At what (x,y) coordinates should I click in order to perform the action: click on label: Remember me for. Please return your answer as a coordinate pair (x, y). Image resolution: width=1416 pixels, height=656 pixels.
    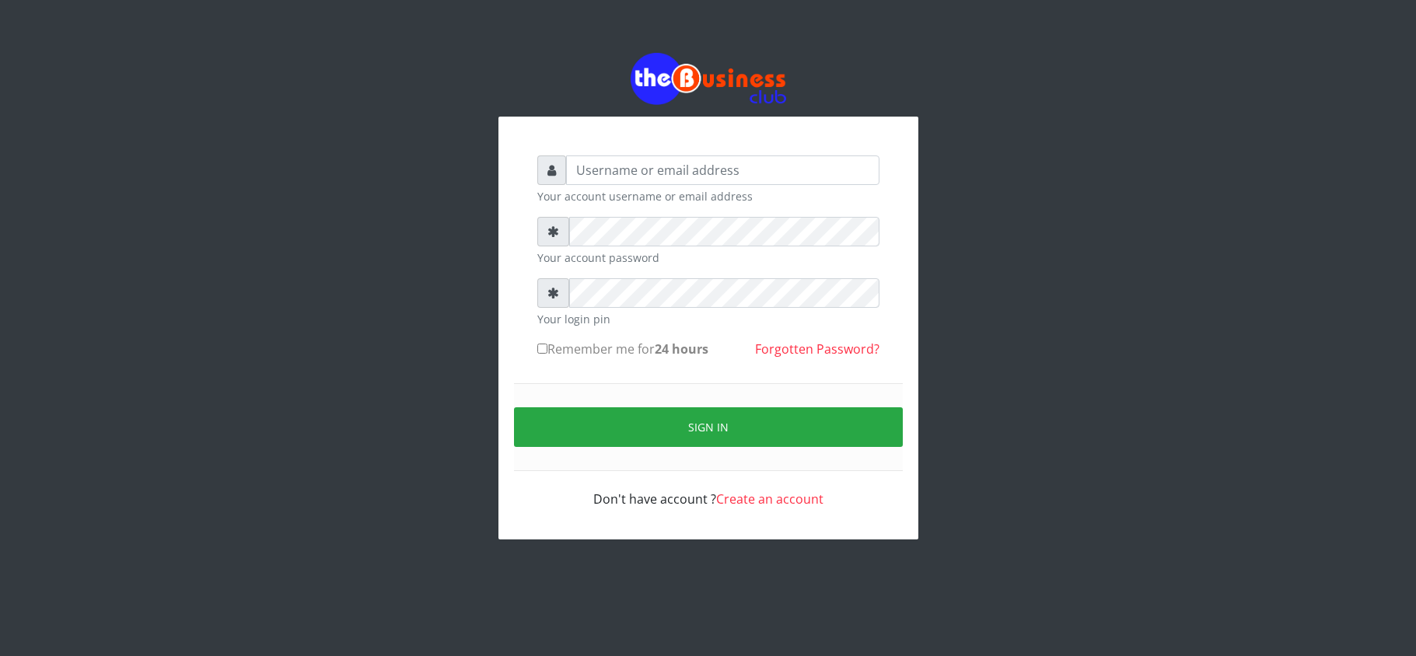
    Looking at the image, I should click on (623, 349).